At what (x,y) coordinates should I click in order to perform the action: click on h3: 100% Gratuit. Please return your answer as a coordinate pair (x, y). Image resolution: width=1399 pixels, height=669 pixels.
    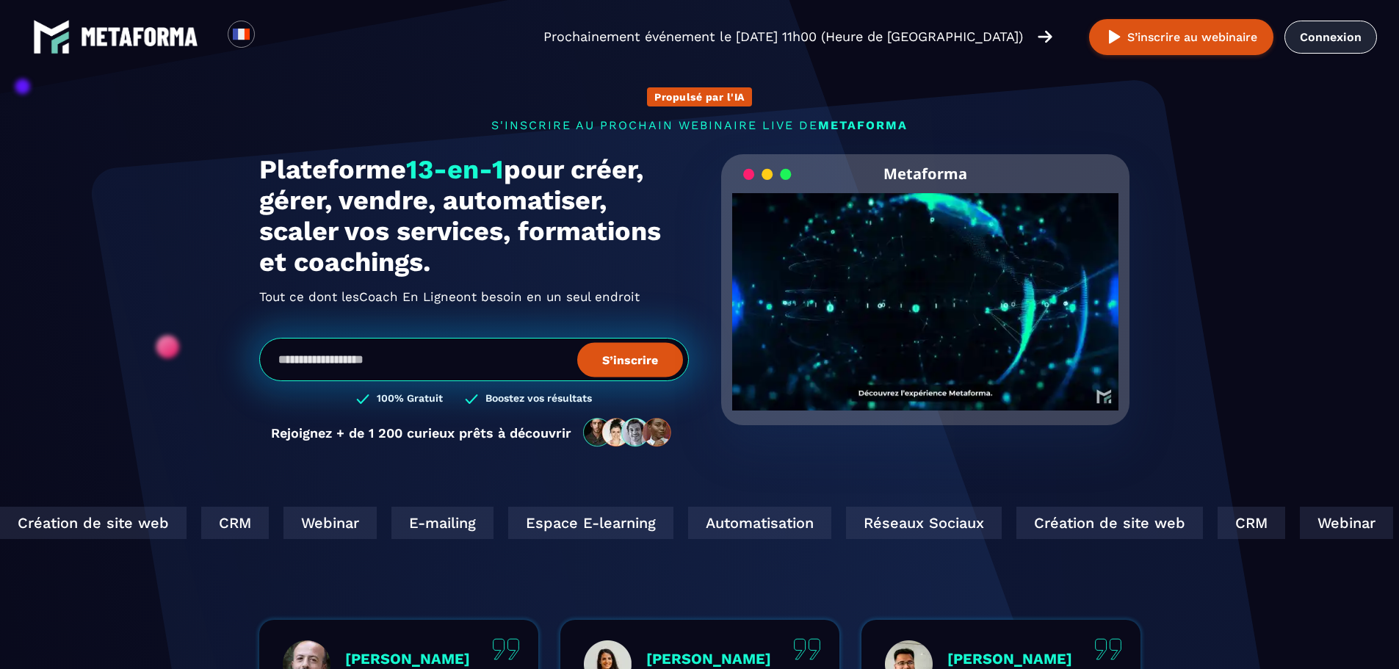
    Looking at the image, I should click on (410, 399).